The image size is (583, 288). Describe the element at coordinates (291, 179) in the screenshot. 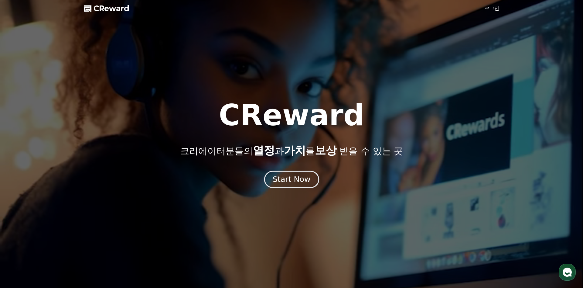

I see `button: Start Now` at that location.